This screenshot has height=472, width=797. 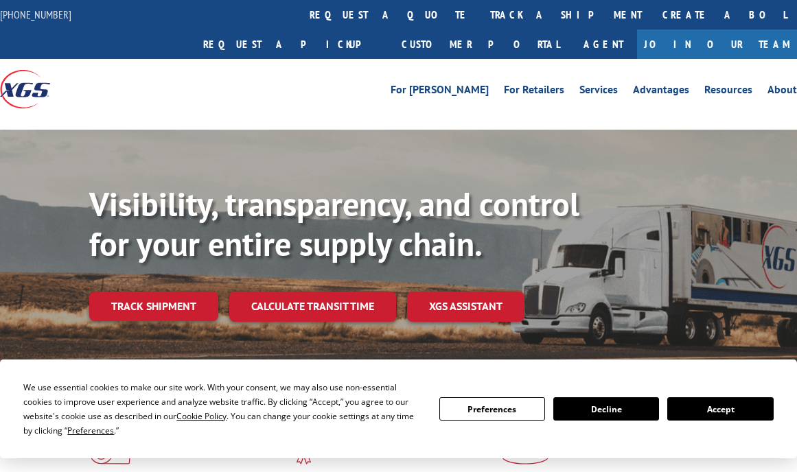 What do you see at coordinates (292, 44) in the screenshot?
I see `a: Request a pickup` at bounding box center [292, 44].